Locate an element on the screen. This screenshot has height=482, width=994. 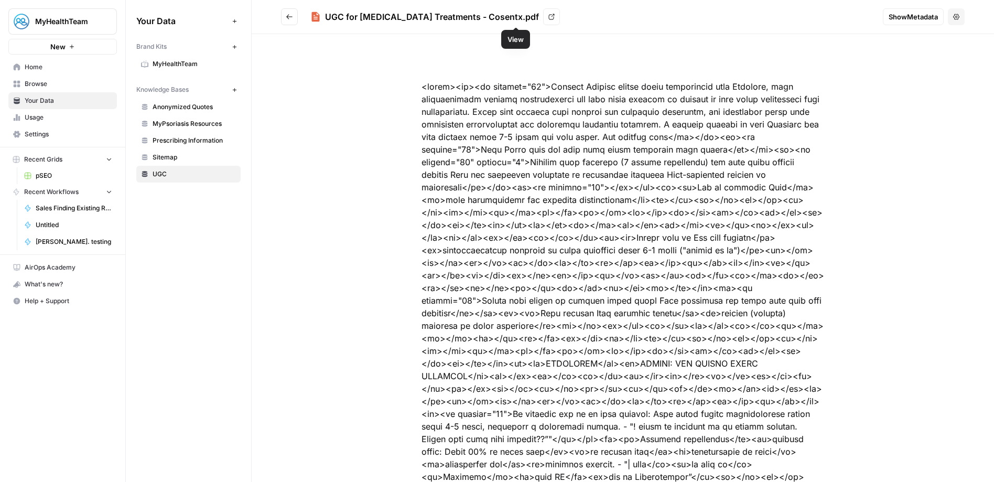
span: Sales Finding Existing Relevant Content is located at coordinates (74, 208).